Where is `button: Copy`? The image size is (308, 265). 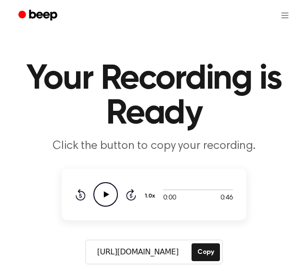
button: Copy is located at coordinates (206, 252).